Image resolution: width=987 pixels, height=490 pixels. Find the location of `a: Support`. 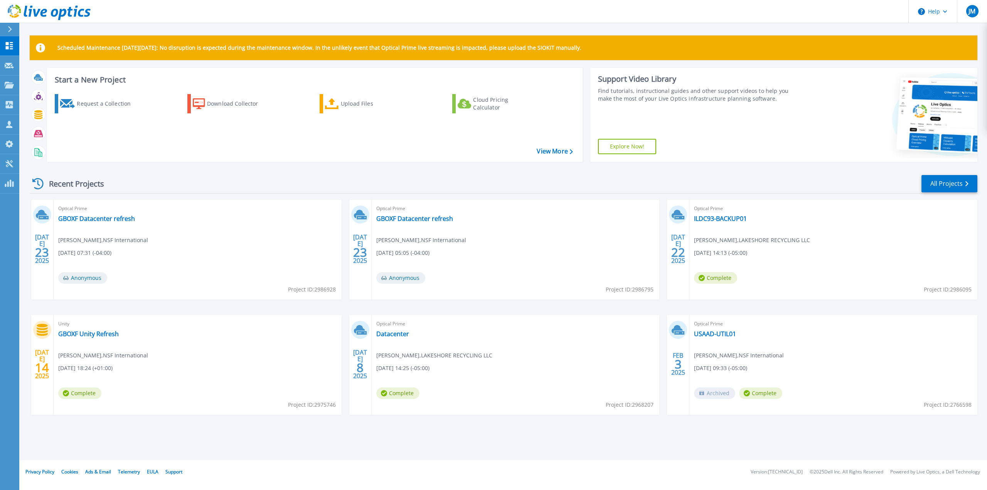

a: Support is located at coordinates (174, 472).